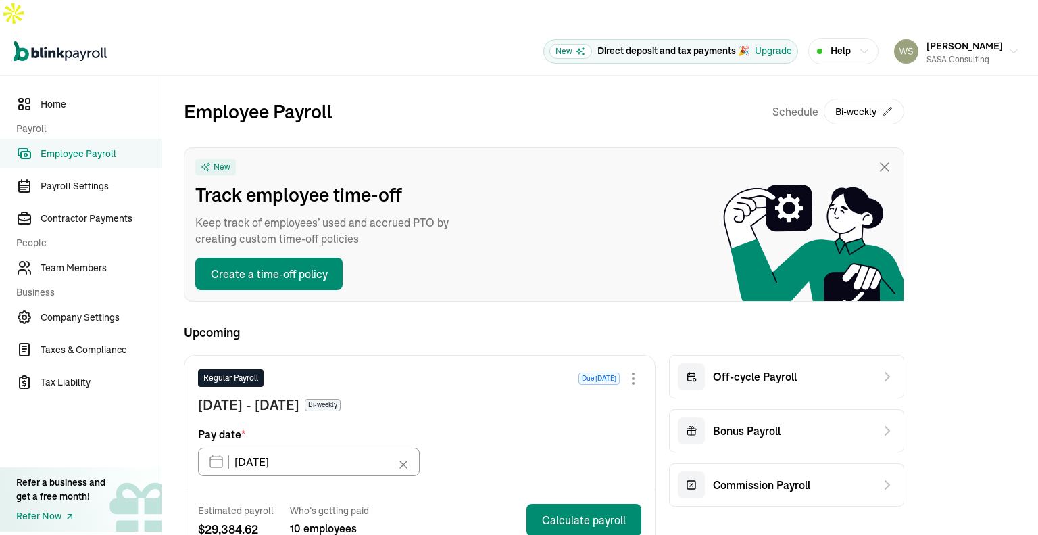 The height and width of the screenshot is (535, 1038). Describe the element at coordinates (544, 332) in the screenshot. I see `span: Upcoming` at that location.